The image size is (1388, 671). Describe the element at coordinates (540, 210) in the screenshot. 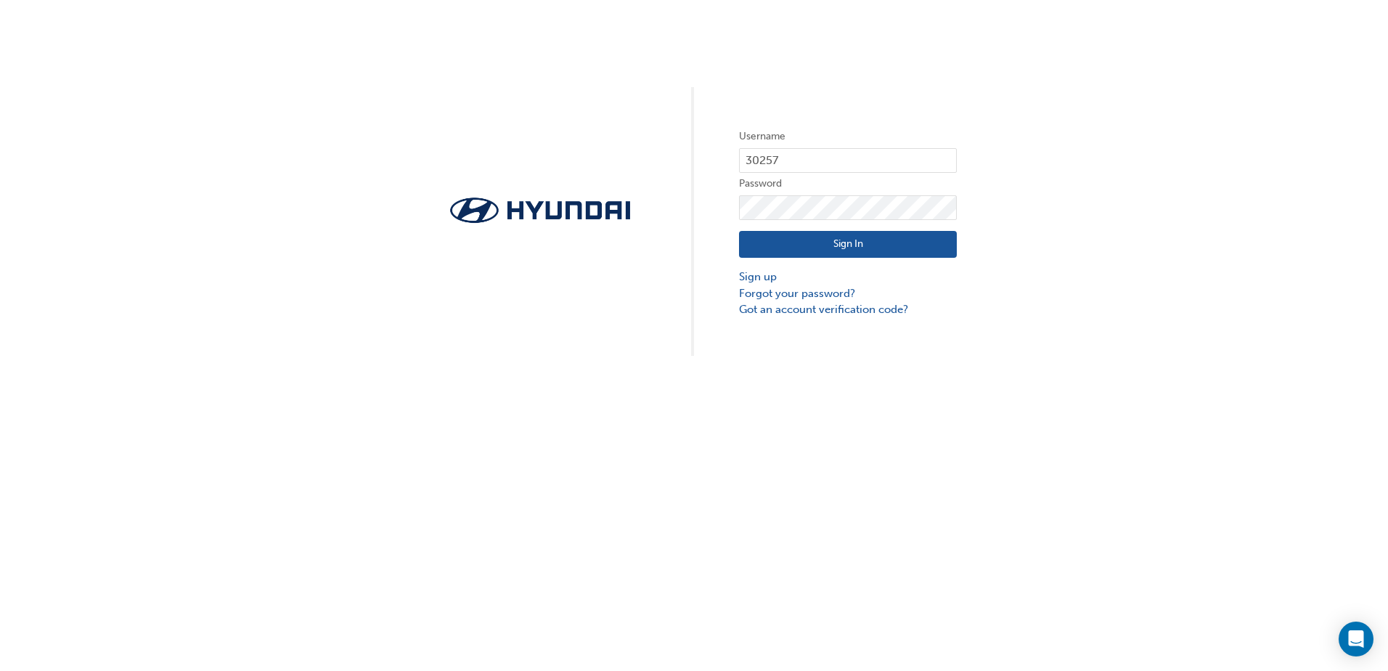

I see `img: Trak` at that location.